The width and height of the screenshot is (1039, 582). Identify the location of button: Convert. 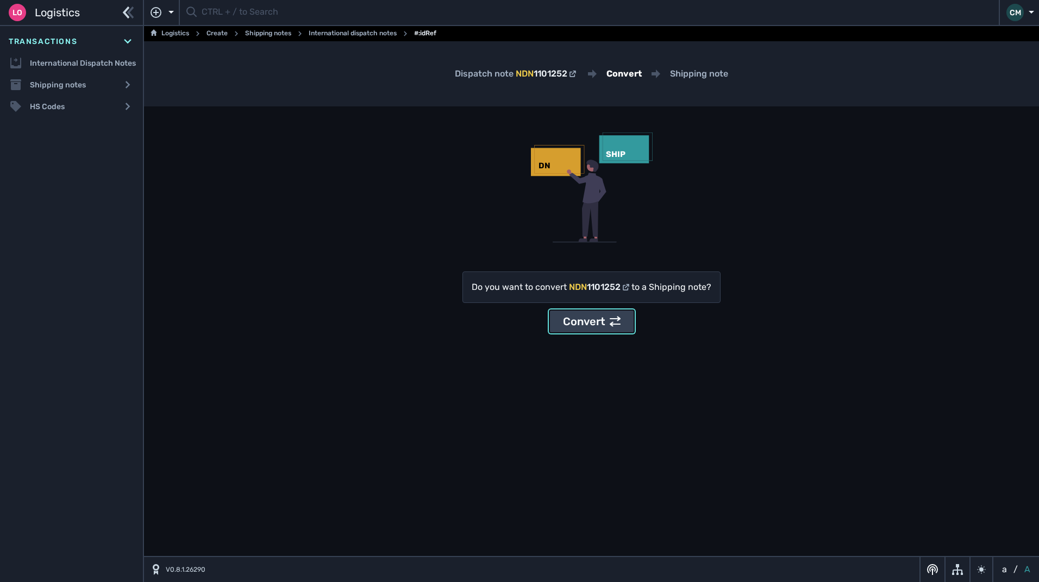
(592, 322).